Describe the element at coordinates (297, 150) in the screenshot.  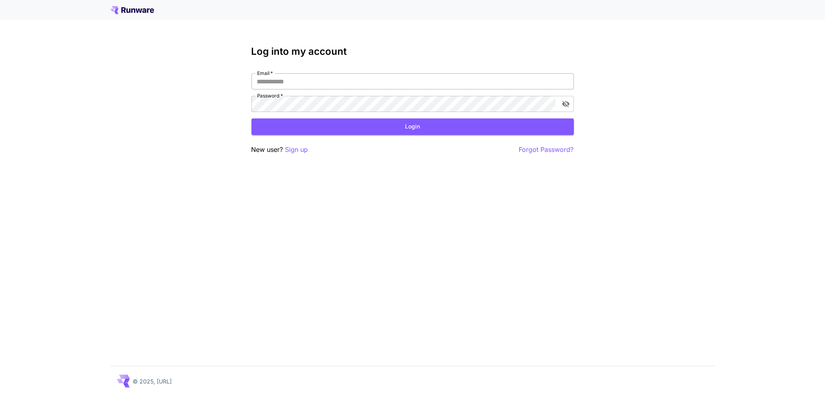
I see `button: Sign up` at that location.